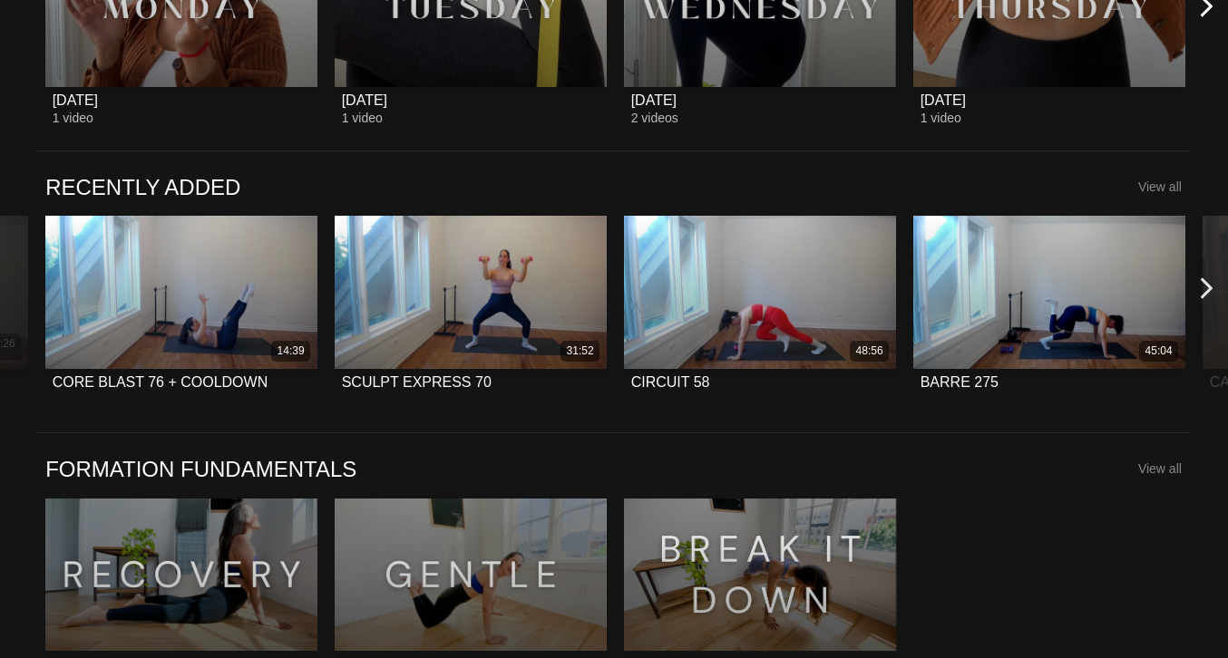  I want to click on div: CORE BLAST 76 + COOLDOWN, so click(161, 382).